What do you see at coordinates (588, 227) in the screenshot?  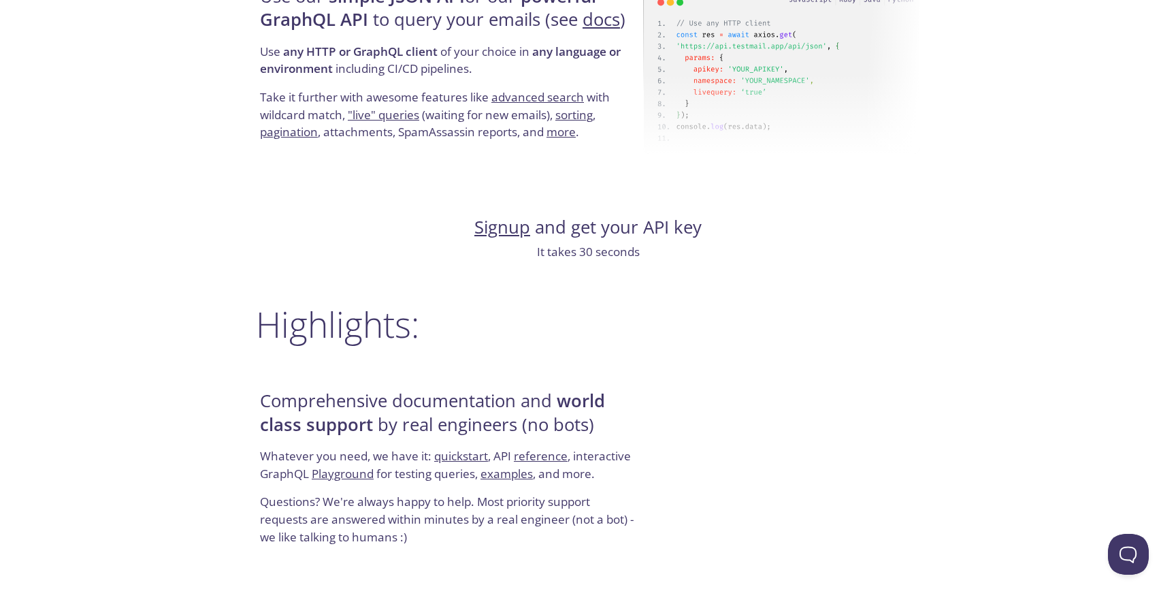 I see `h4: and get your API key` at bounding box center [588, 227].